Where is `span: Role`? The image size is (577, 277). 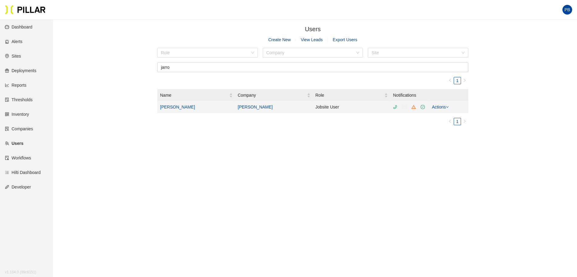 span: Role is located at coordinates (350, 95).